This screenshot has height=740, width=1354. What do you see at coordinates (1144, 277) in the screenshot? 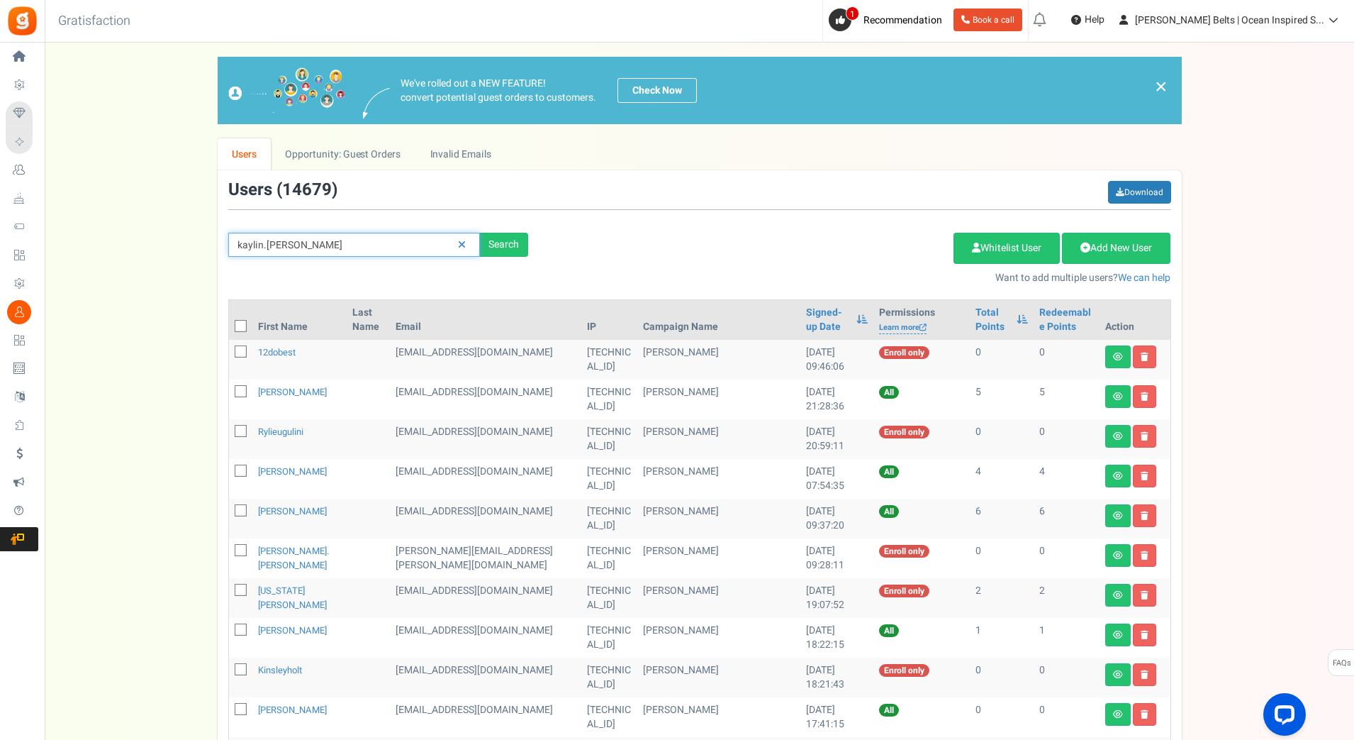
I see `a: We can help` at bounding box center [1144, 277].